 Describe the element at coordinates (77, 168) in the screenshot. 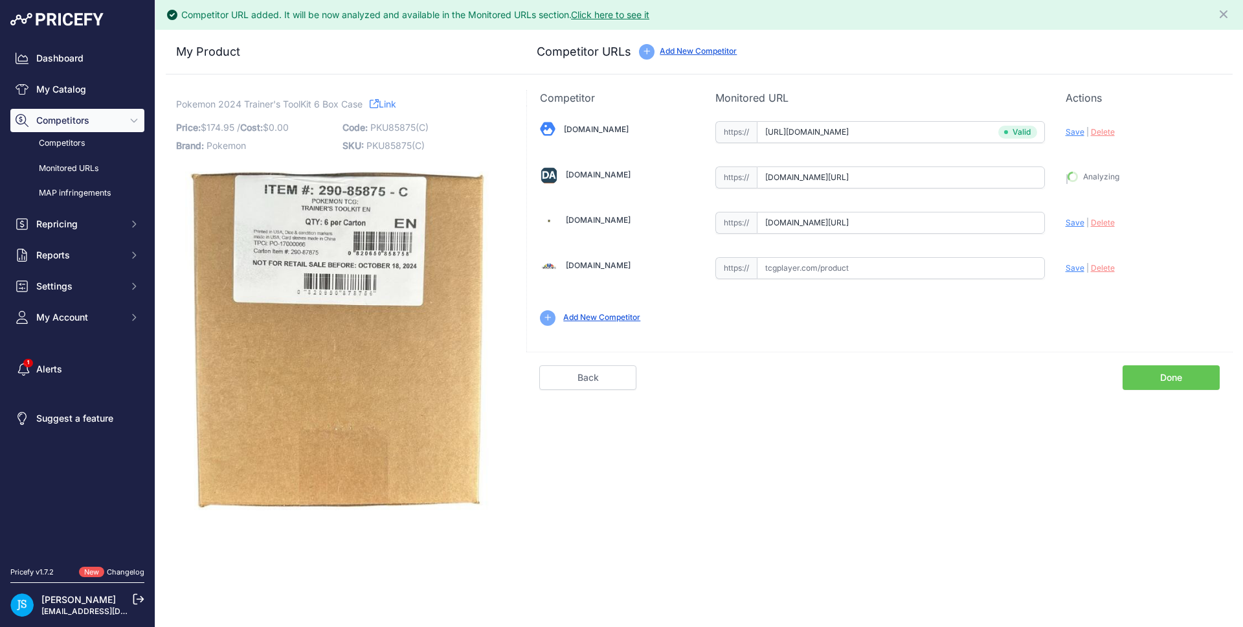

I see `a: Monitored URLs` at that location.